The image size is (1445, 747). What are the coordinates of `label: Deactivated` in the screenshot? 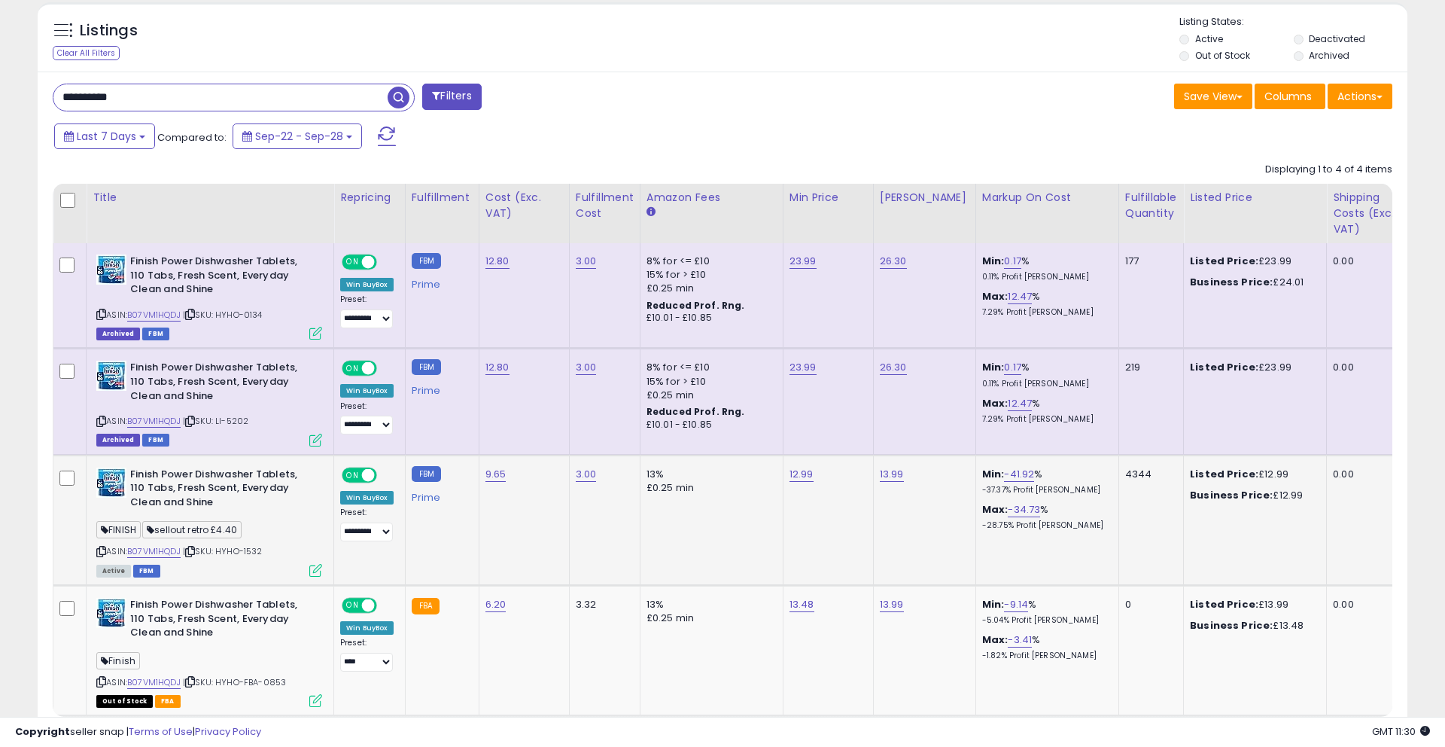 It's located at (1337, 38).